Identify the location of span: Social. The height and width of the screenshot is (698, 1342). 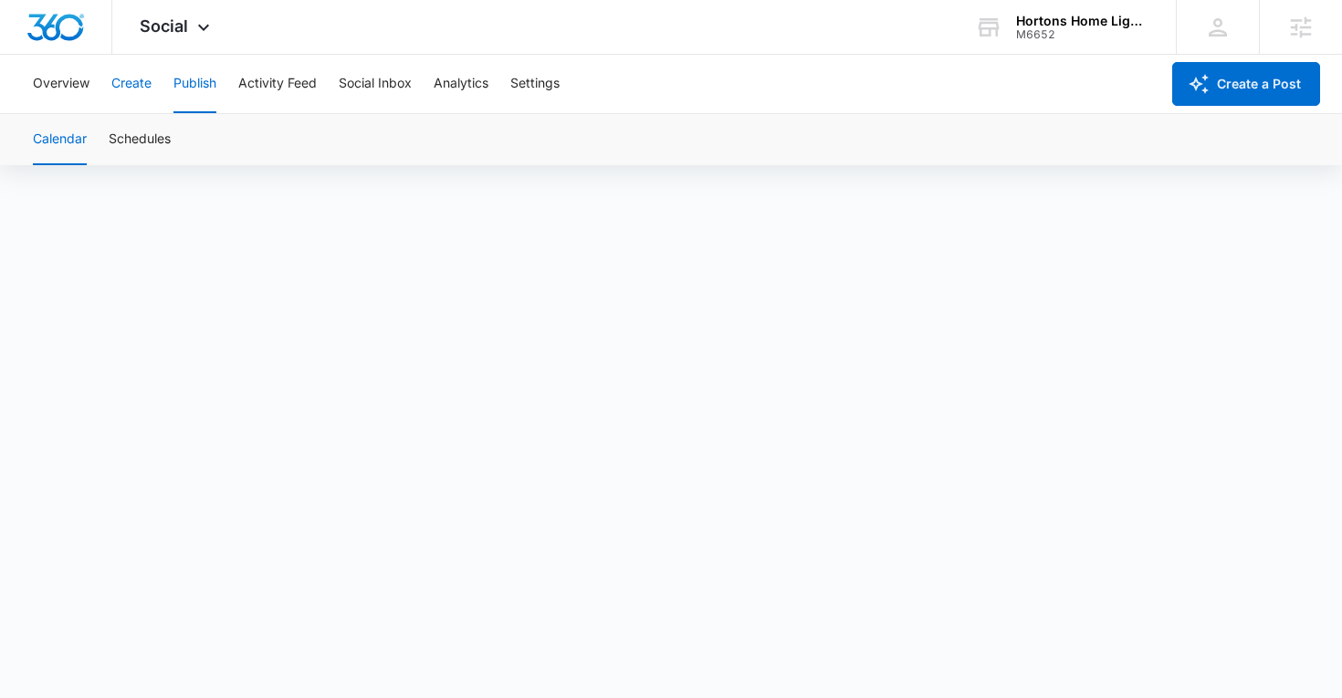
(163, 26).